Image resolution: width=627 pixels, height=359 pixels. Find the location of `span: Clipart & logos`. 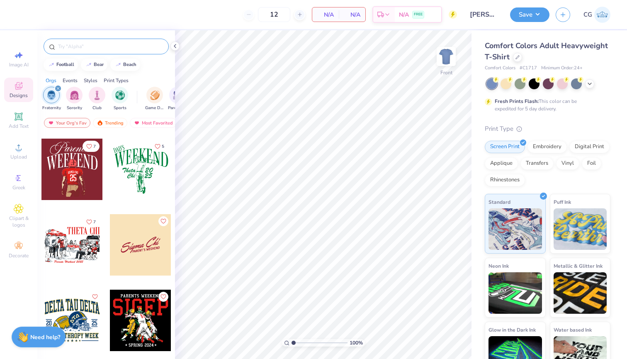

span: Clipart & logos is located at coordinates (19, 221).